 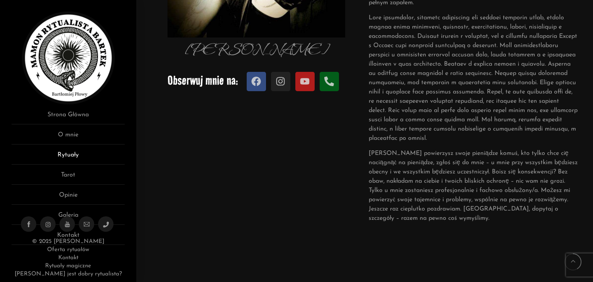 I want to click on a: O mnie, so click(x=68, y=137).